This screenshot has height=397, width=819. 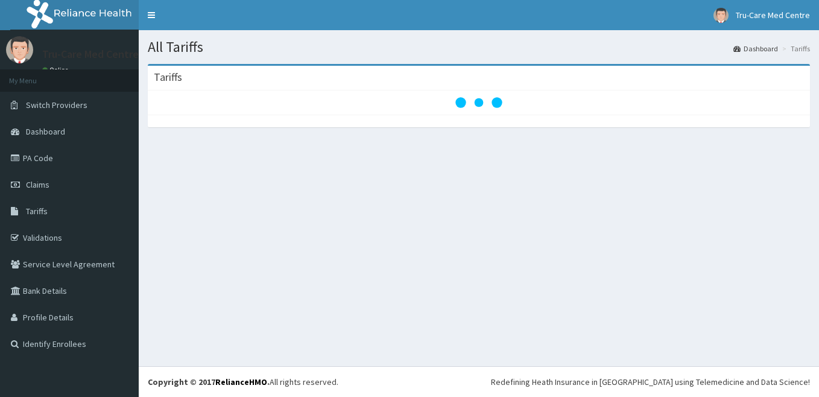 What do you see at coordinates (57, 70) in the screenshot?
I see `a: Online` at bounding box center [57, 70].